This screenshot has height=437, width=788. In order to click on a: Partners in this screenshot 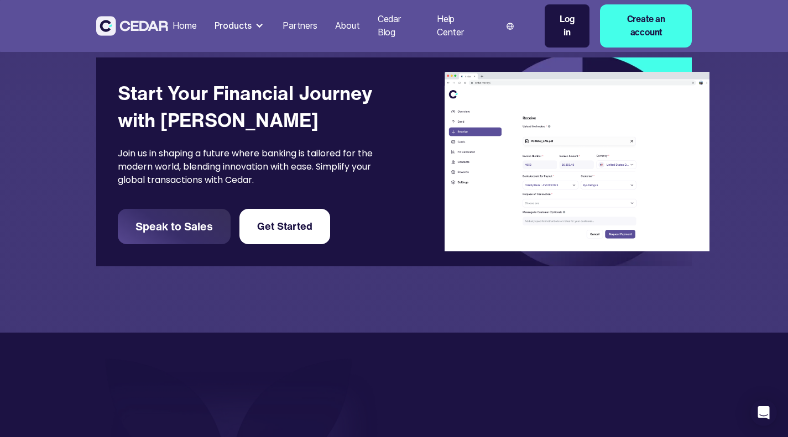, I will do `click(300, 26)`.